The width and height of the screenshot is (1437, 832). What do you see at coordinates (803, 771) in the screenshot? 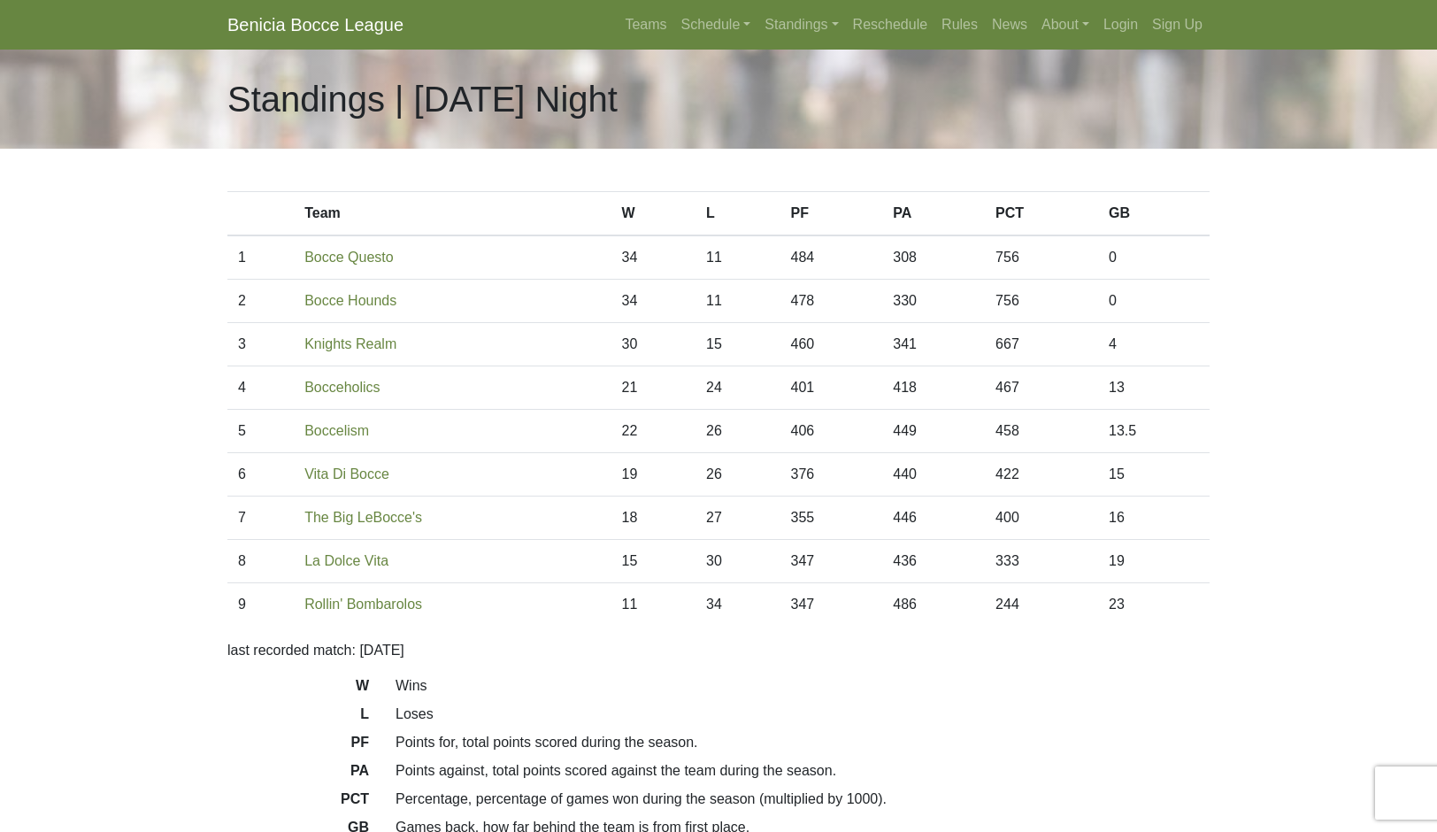
I see `dd: Points against, total points scored against the team during the season.` at bounding box center [803, 771].